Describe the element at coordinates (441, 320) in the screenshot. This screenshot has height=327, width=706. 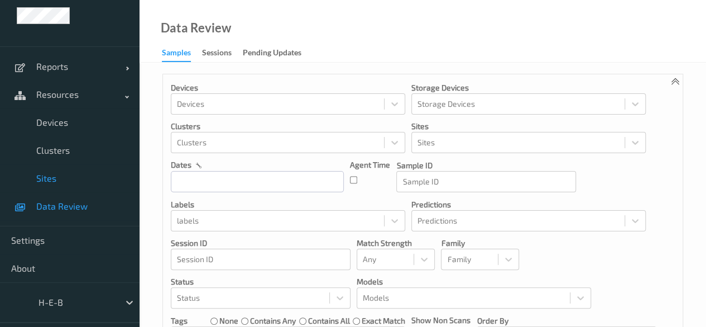
I see `p: Show Non Scans` at that location.